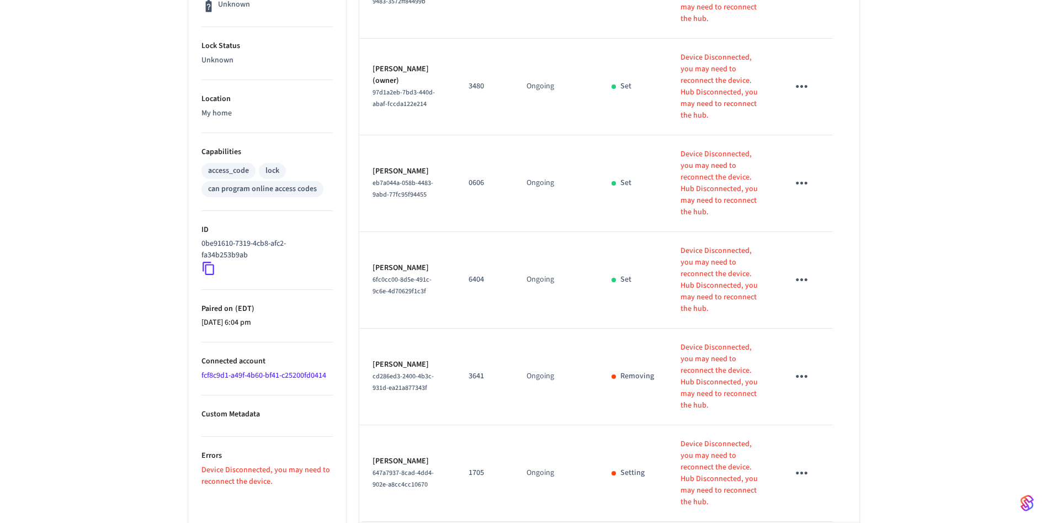 The image size is (1047, 523). I want to click on span: 647a7937-8cad-4dd4-902e-a8cc4cc10670, so click(403, 479).